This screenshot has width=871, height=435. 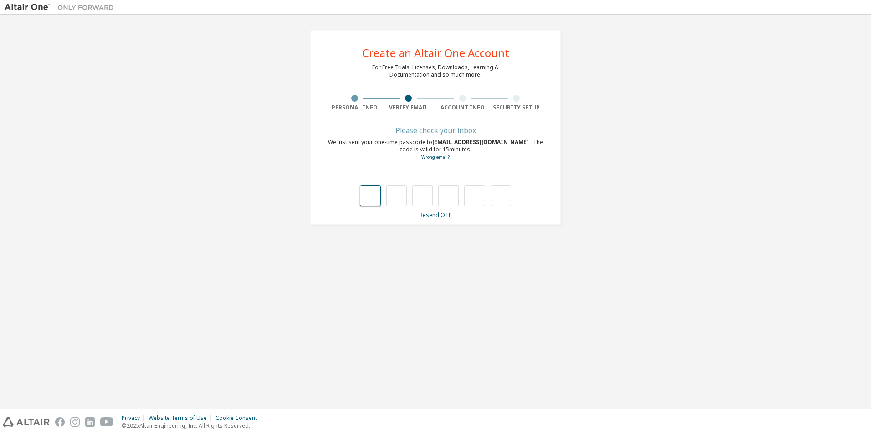 What do you see at coordinates (239, 418) in the screenshot?
I see `div: Cookie Consent` at bounding box center [239, 418].